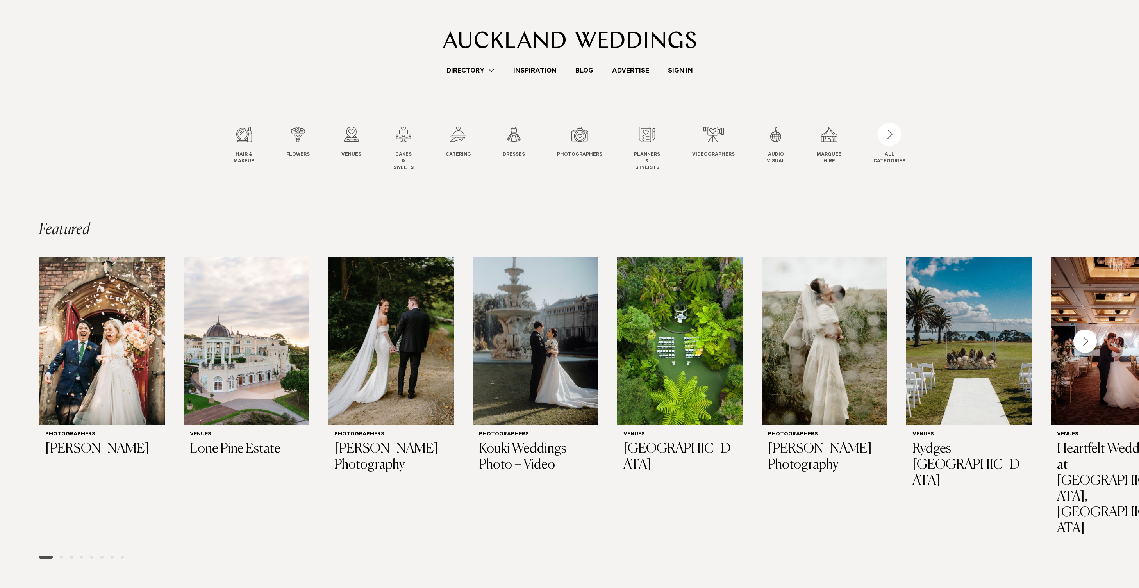  Describe the element at coordinates (889, 145) in the screenshot. I see `button: ALLCATEGORIES` at that location.